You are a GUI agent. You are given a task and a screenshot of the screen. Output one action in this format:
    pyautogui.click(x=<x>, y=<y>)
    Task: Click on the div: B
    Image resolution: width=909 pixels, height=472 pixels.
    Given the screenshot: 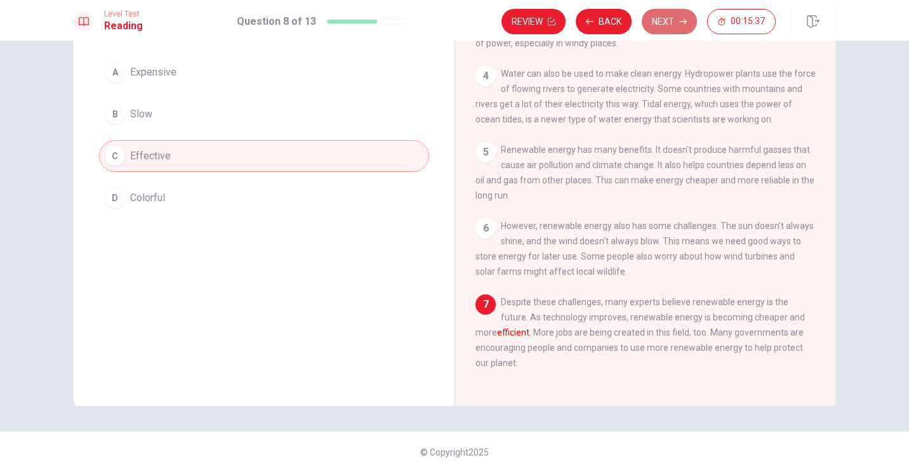 What is the action you would take?
    pyautogui.click(x=115, y=114)
    